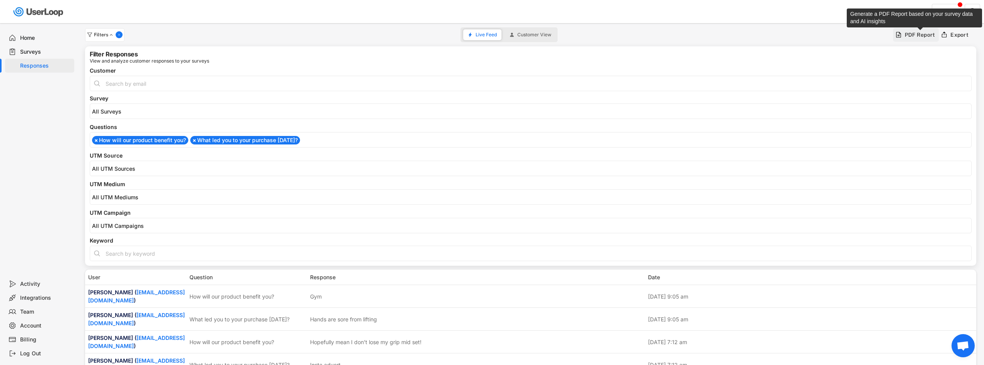  What do you see at coordinates (530, 71) in the screenshot?
I see `div: Customer` at bounding box center [530, 71].